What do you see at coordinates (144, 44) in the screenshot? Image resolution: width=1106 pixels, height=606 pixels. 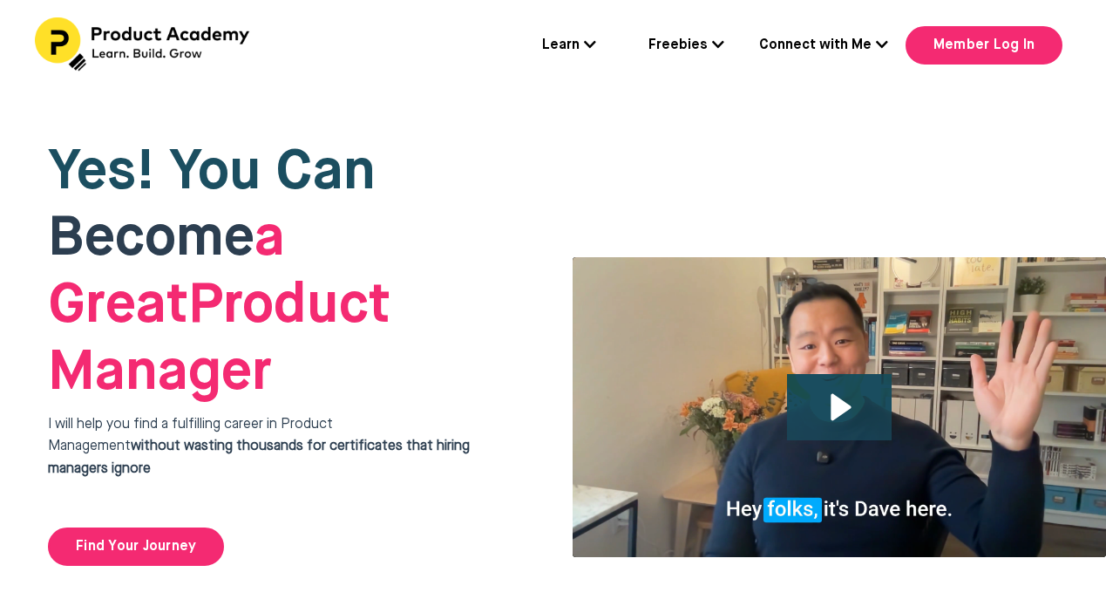 I see `img: Header Logo` at bounding box center [144, 44].